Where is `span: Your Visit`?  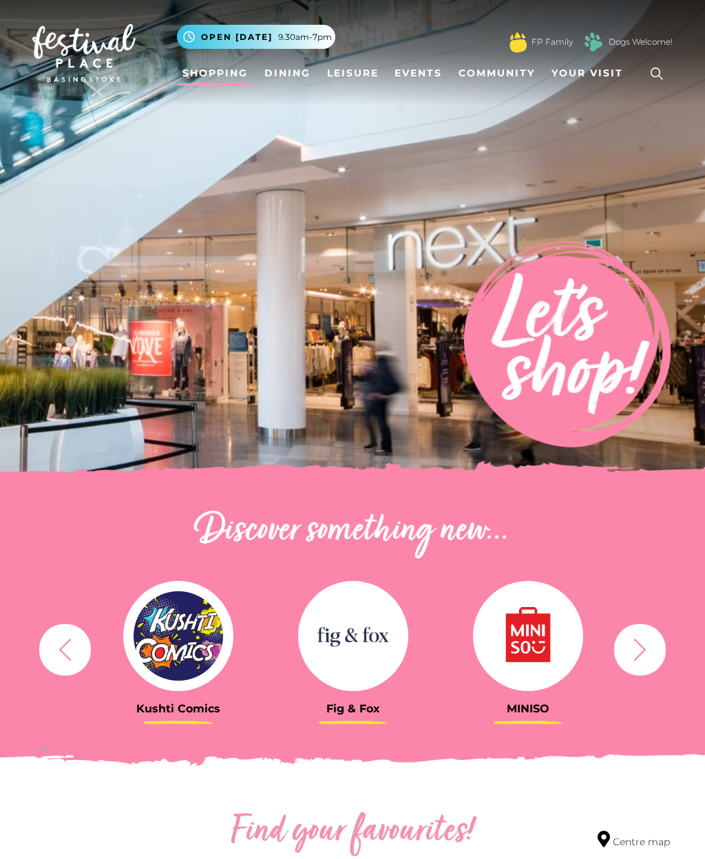
span: Your Visit is located at coordinates (587, 73).